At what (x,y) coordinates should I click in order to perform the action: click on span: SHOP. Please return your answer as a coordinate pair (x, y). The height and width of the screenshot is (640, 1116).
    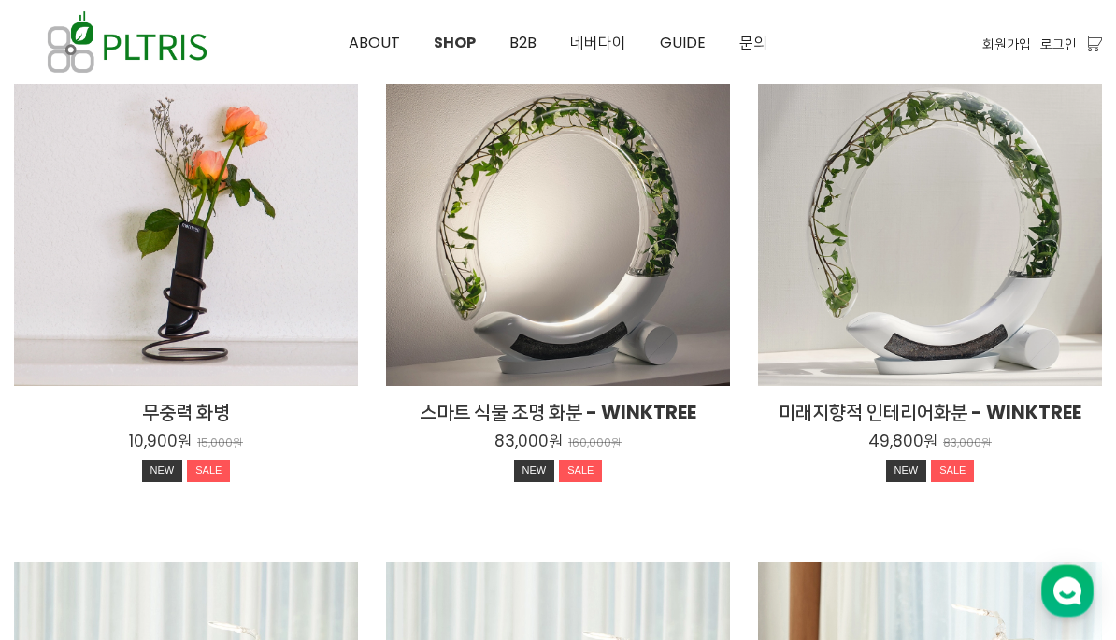
    Looking at the image, I should click on (454, 42).